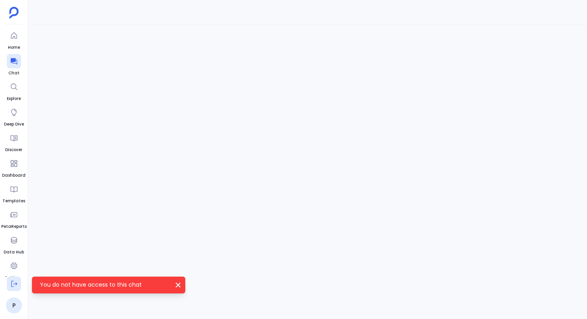  What do you see at coordinates (14, 13) in the screenshot?
I see `img: petavue logo` at bounding box center [14, 13].